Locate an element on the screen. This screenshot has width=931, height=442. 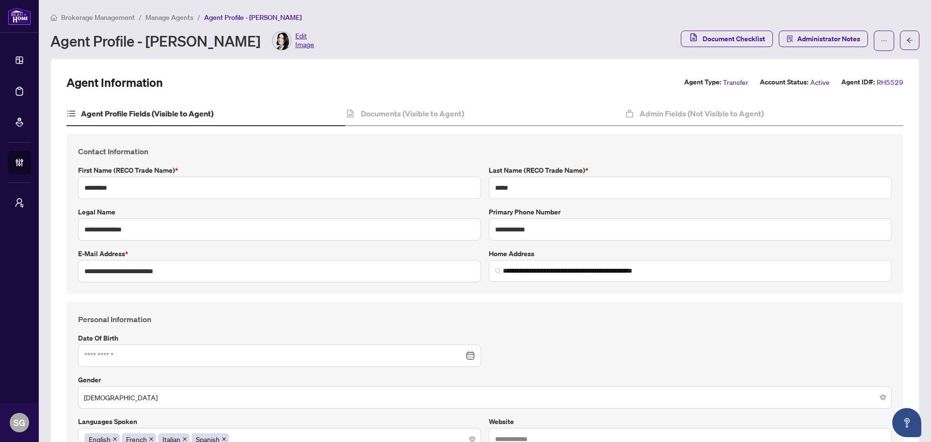
h4: Personal Information is located at coordinates (485, 319).